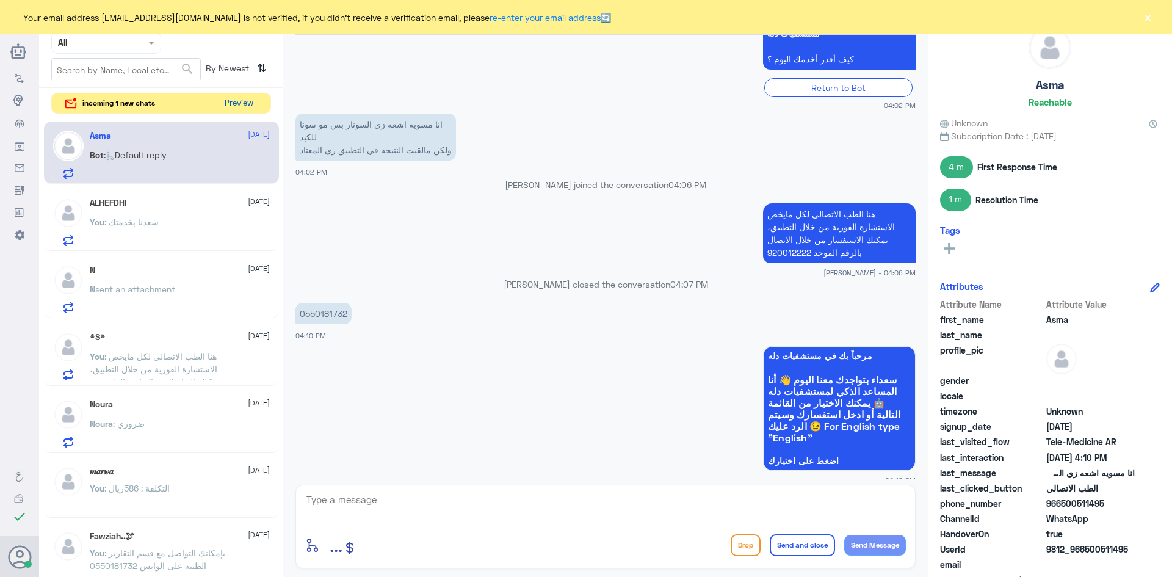 This screenshot has height=577, width=1172. Describe the element at coordinates (126, 70) in the screenshot. I see `input: Search by Name, Local etc…` at that location.